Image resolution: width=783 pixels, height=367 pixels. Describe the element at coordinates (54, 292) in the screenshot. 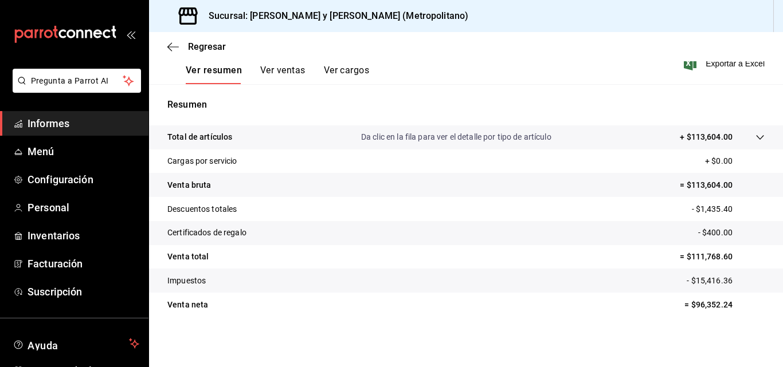

I see `font: Suscripción` at that location.